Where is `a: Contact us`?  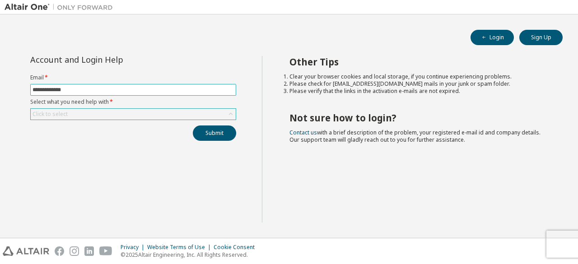 a: Contact us is located at coordinates (303, 132).